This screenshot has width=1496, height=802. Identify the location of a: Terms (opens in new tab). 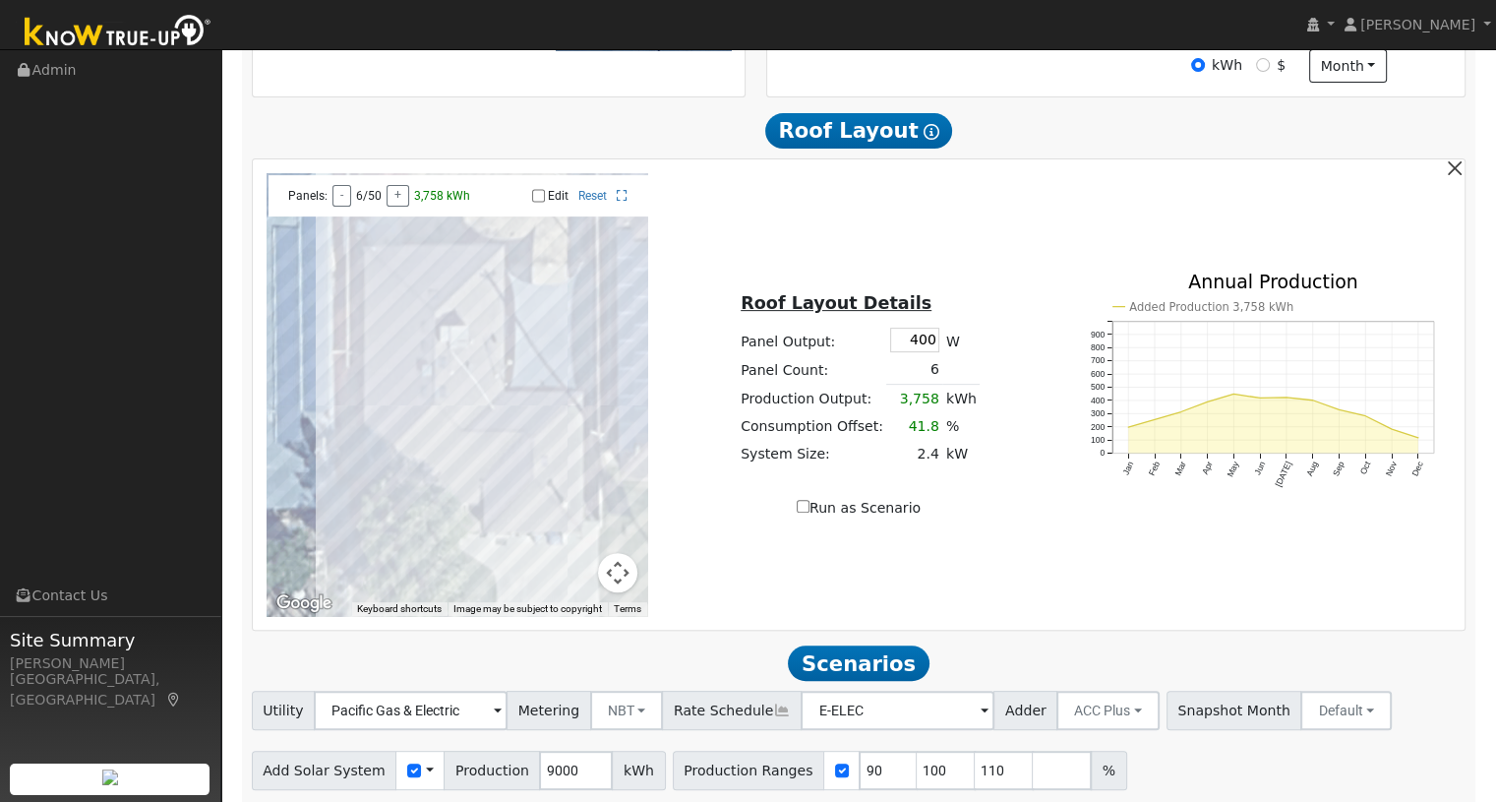
(627, 608).